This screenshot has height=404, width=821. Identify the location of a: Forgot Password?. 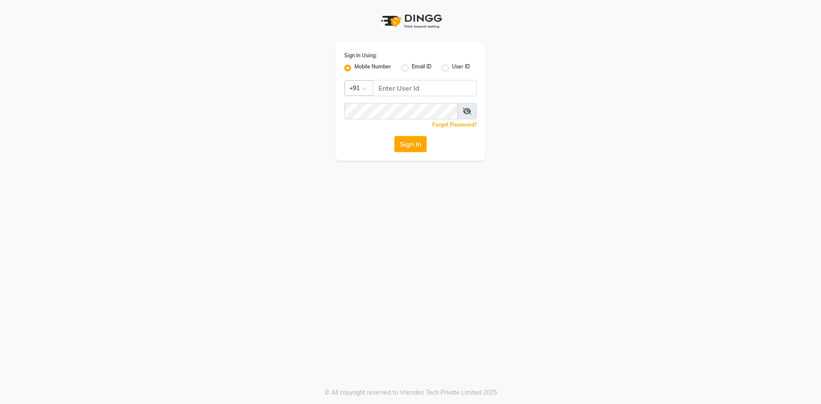
(455, 124).